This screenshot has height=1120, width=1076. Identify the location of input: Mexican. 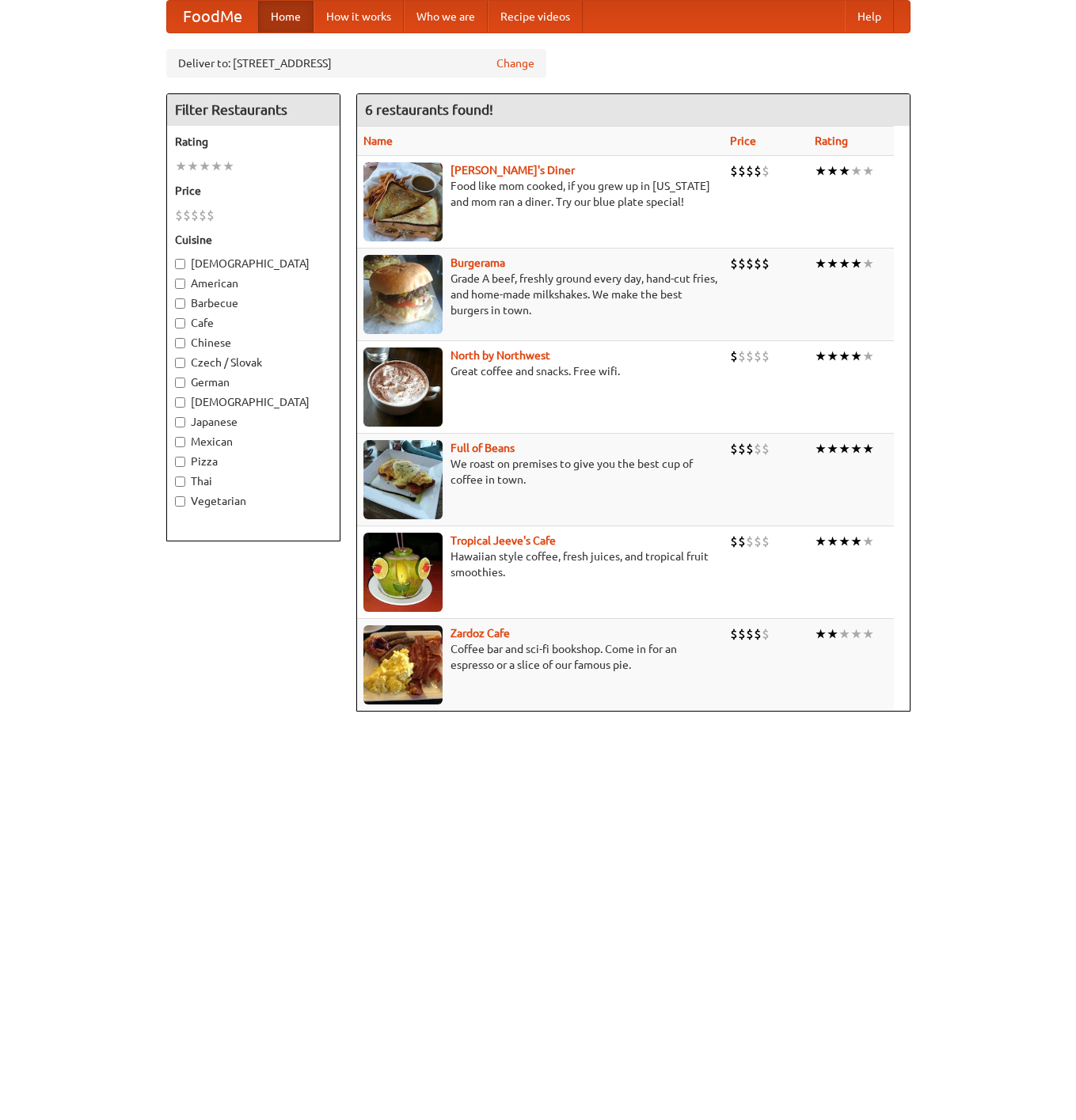
(179, 441).